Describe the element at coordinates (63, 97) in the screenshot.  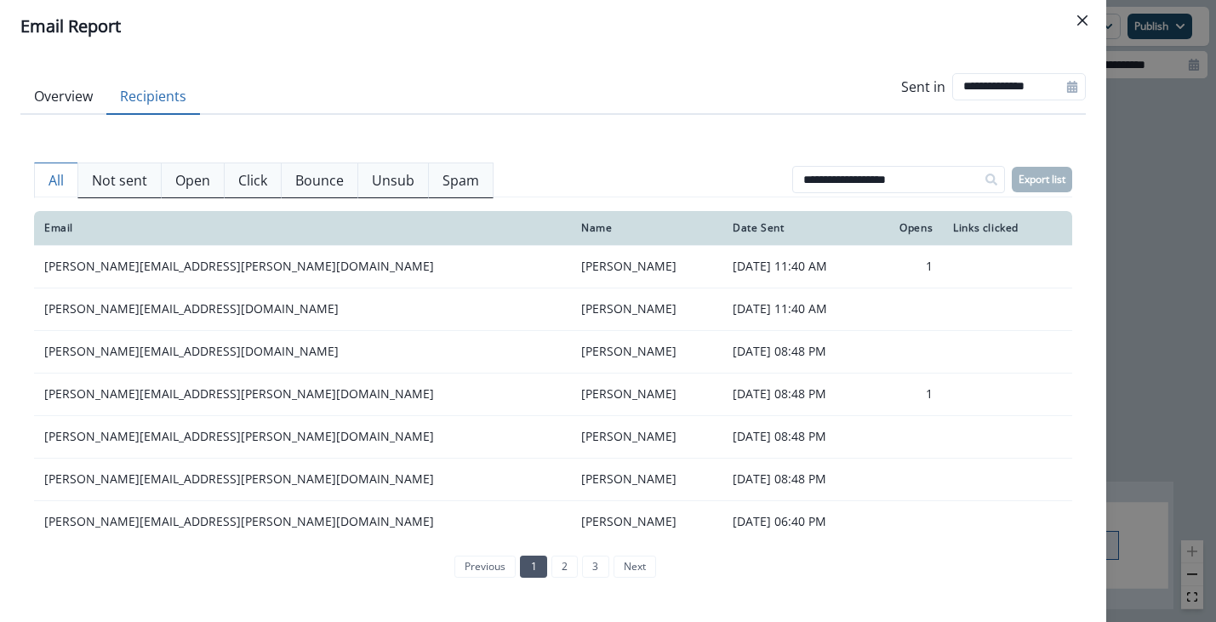
I see `button: Overview` at that location.